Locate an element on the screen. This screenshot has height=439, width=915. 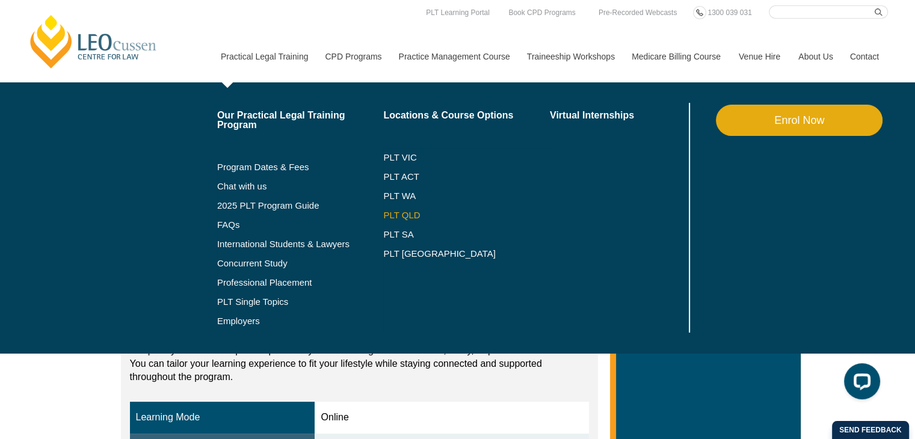
a: Employers is located at coordinates (300, 321).